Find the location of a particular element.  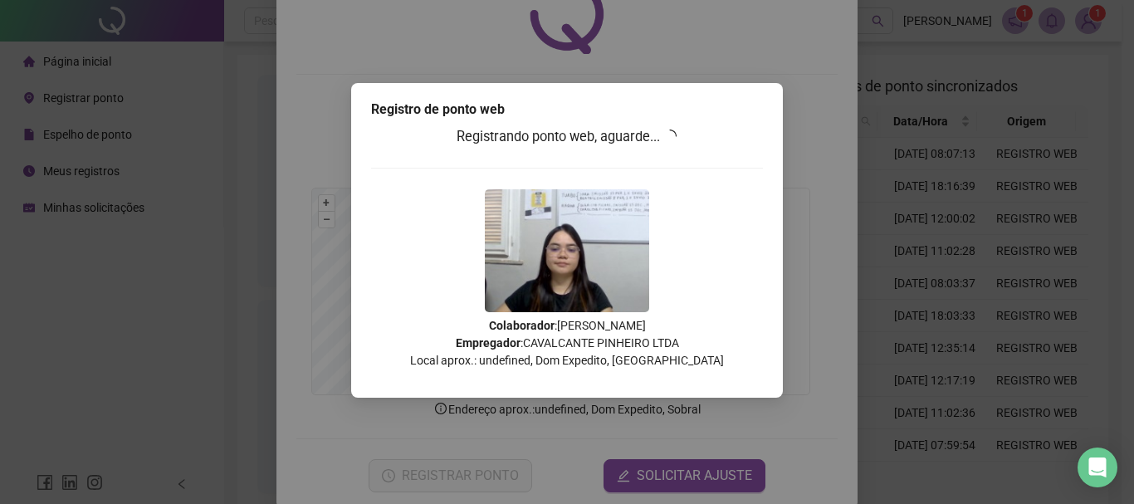

strong: Empregador is located at coordinates (488, 343).